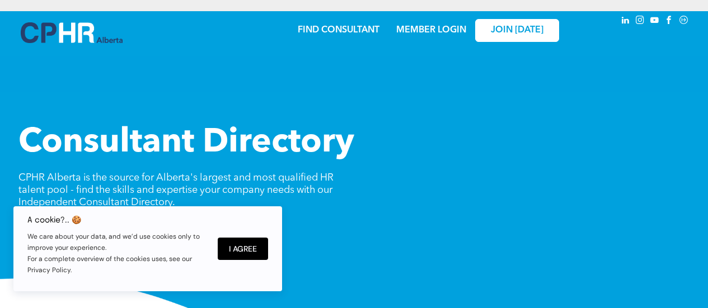 The width and height of the screenshot is (708, 308). I want to click on a: instagram, so click(640, 21).